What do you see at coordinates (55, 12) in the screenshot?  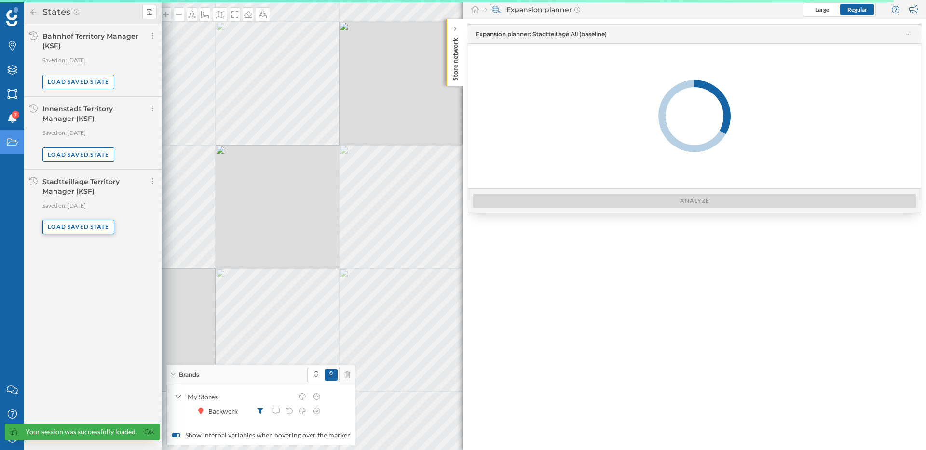 I see `h2: States` at bounding box center [55, 12].